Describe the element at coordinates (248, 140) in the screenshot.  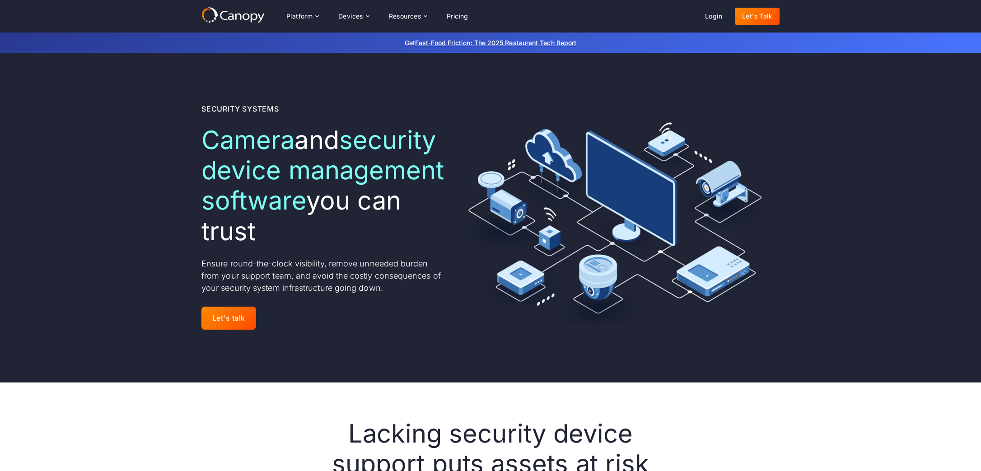
I see `span: Camera` at that location.